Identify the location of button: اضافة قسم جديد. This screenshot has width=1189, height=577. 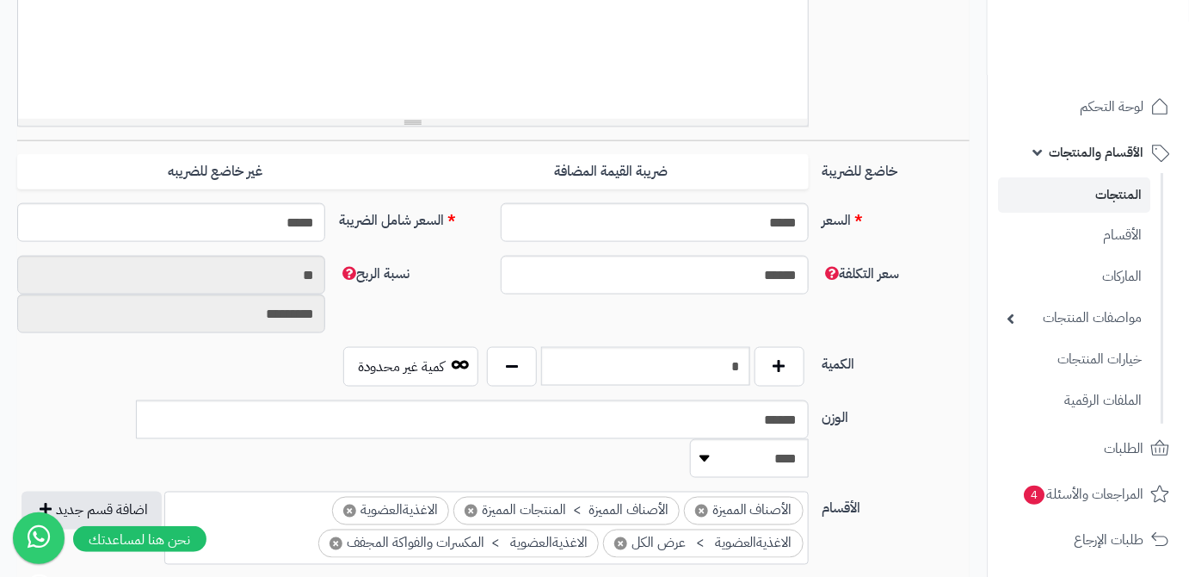
(91, 510).